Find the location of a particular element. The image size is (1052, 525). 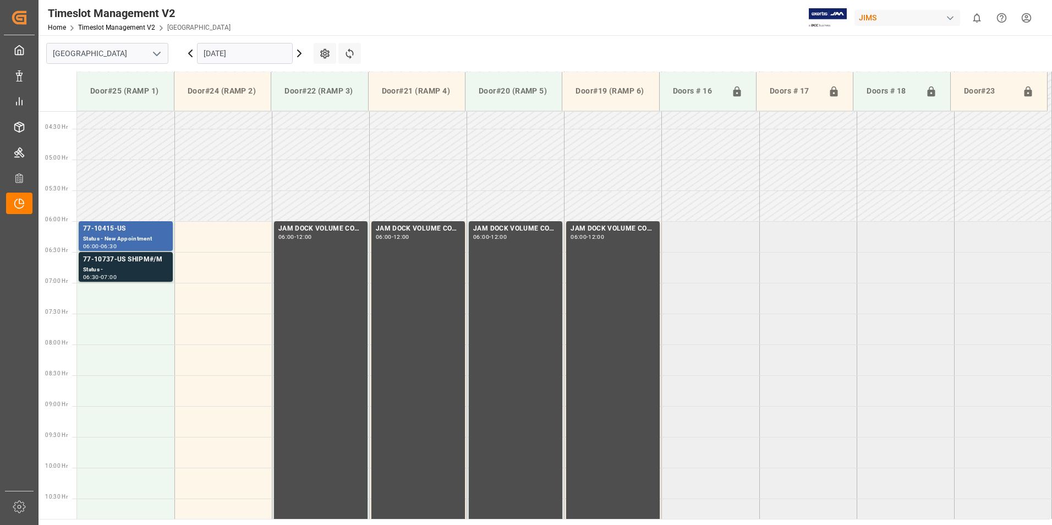

div: Status - New Appointment is located at coordinates (126, 239).